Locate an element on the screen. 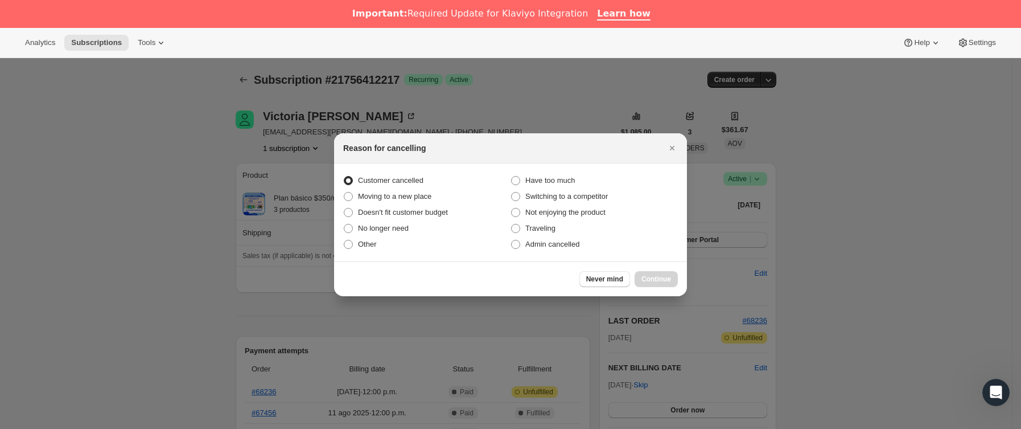 Image resolution: width=1021 pixels, height=429 pixels. div: Required Update for Klaviyo Integration is located at coordinates (470, 14).